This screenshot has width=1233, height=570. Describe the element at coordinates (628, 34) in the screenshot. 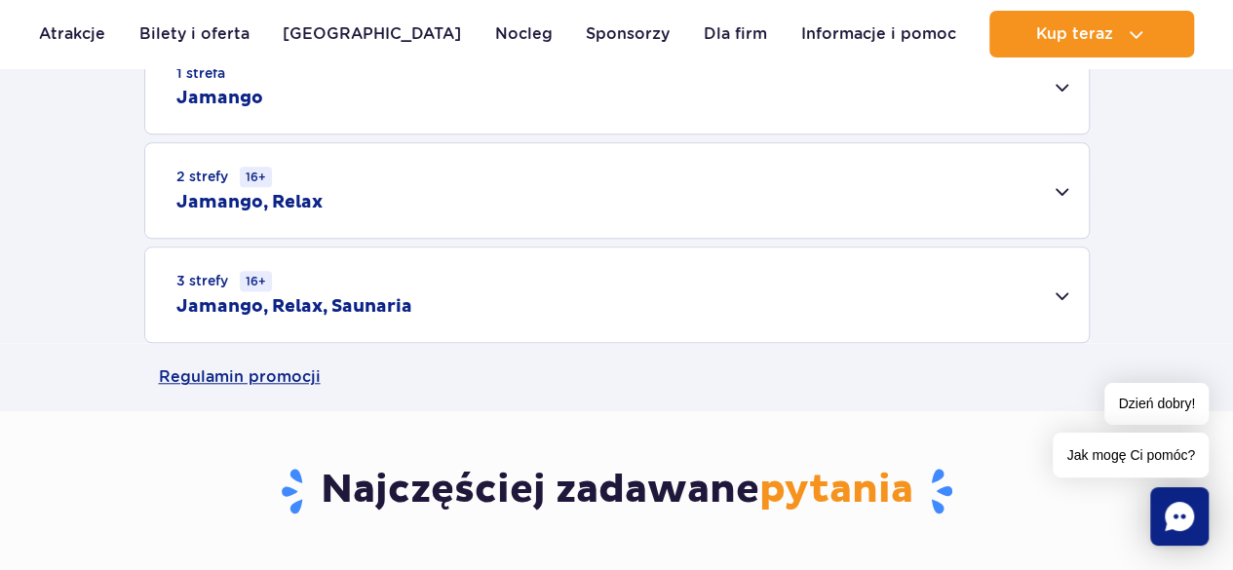

I see `a: Sponsorzy` at that location.